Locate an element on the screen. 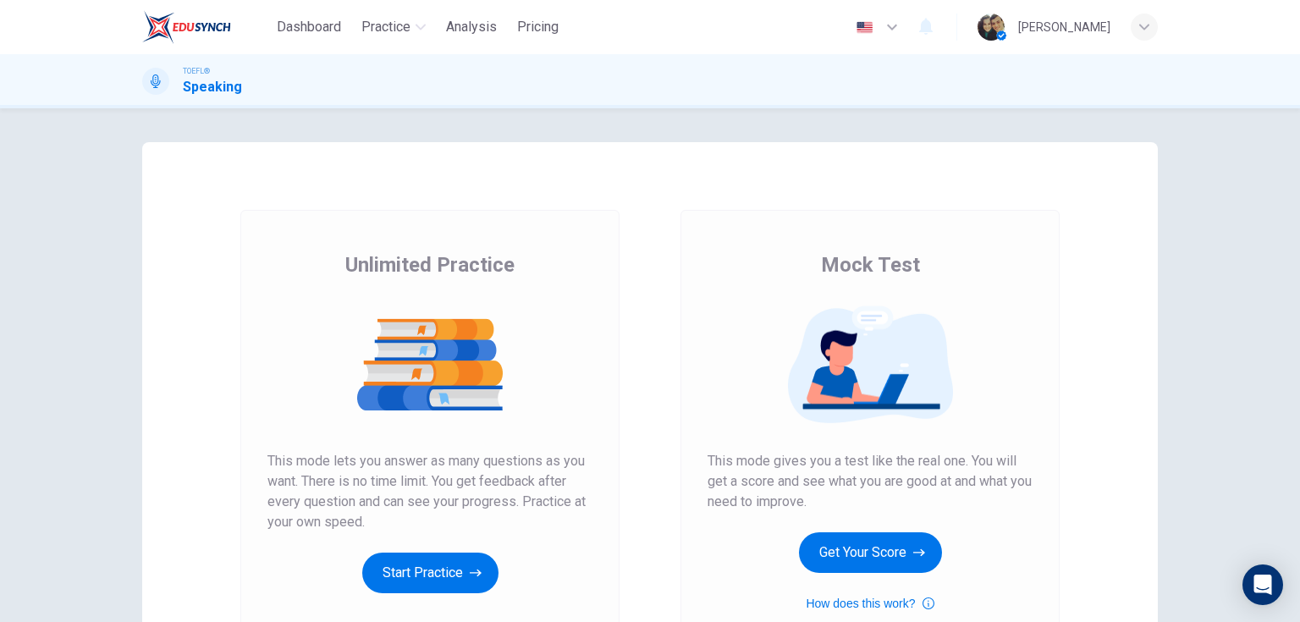 The height and width of the screenshot is (622, 1300). span: Dashboard is located at coordinates (309, 27).